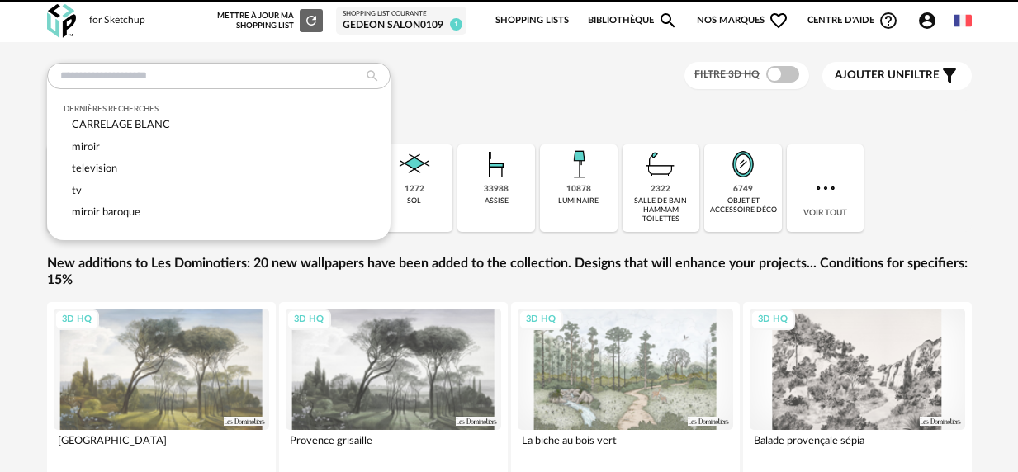 The width and height of the screenshot is (1018, 472). What do you see at coordinates (578, 201) in the screenshot?
I see `div: luminaire` at bounding box center [578, 201].